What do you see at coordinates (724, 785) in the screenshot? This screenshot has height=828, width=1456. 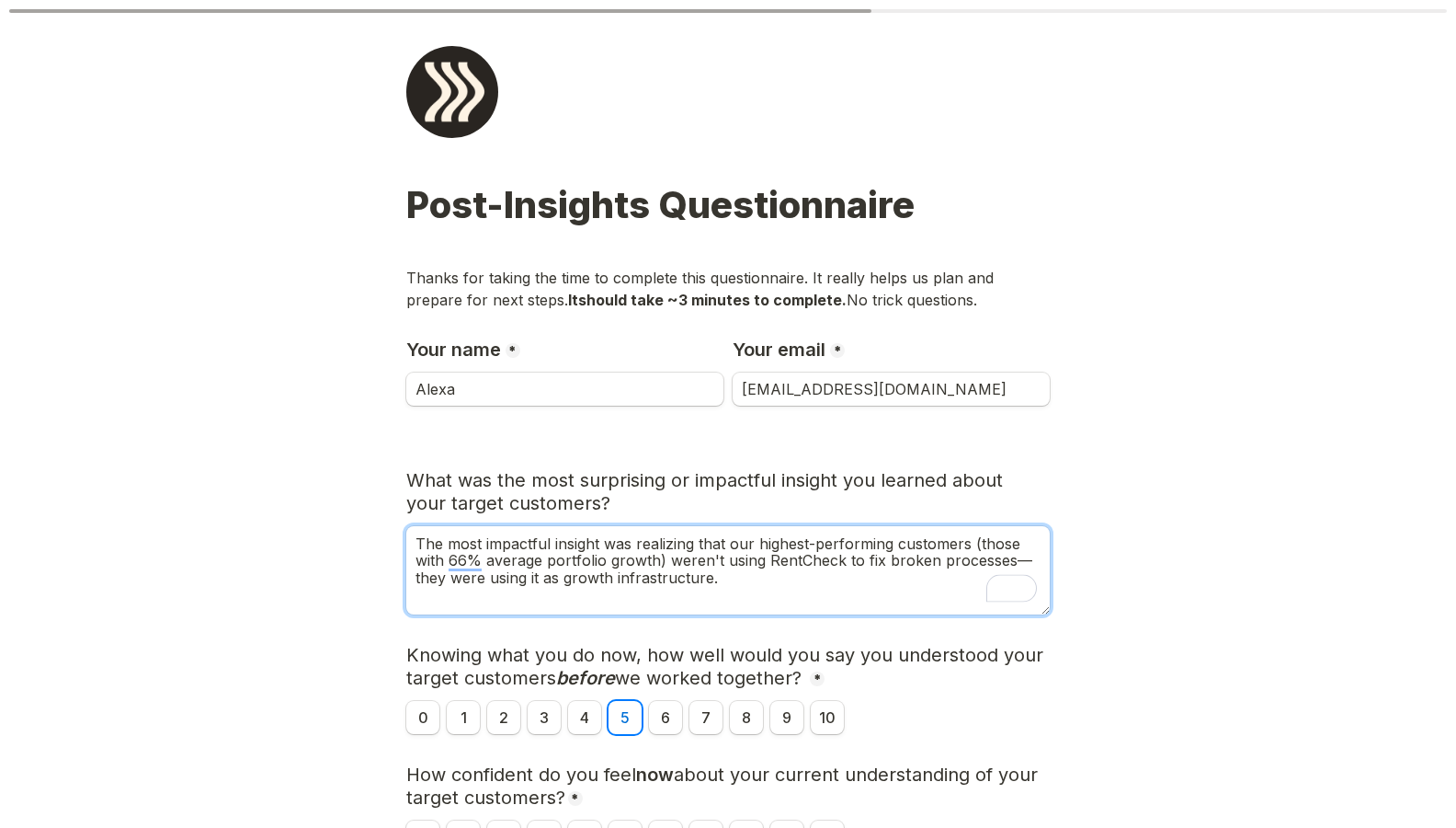 I see `span: about your current understanding of your target customers?` at bounding box center [724, 785].